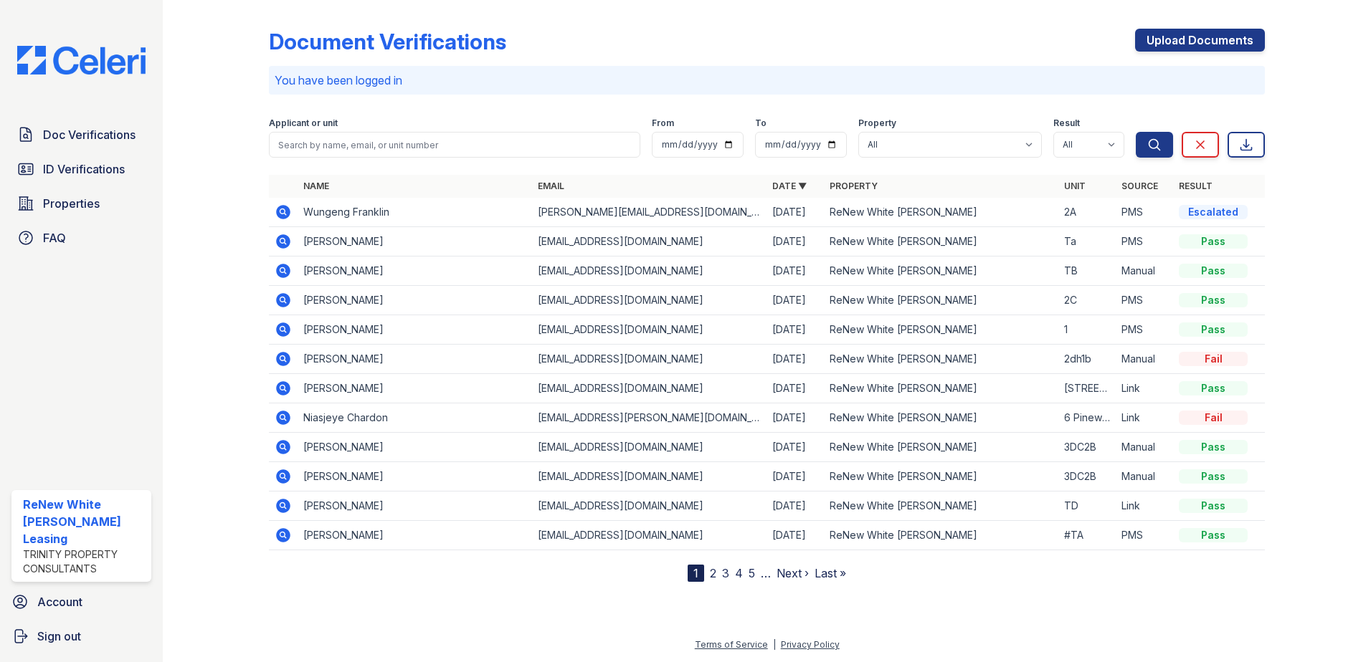  I want to click on td: 2A, so click(1087, 212).